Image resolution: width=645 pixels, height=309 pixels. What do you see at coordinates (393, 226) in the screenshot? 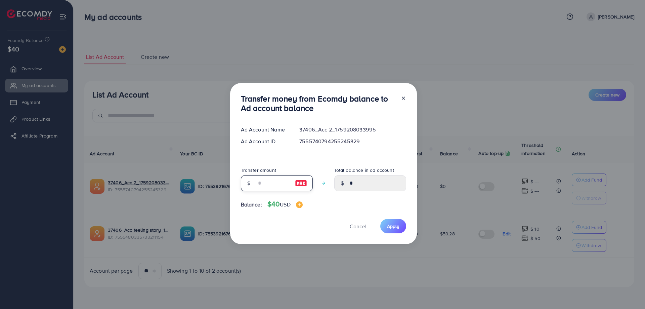
I see `button: Apply` at bounding box center [393, 226].